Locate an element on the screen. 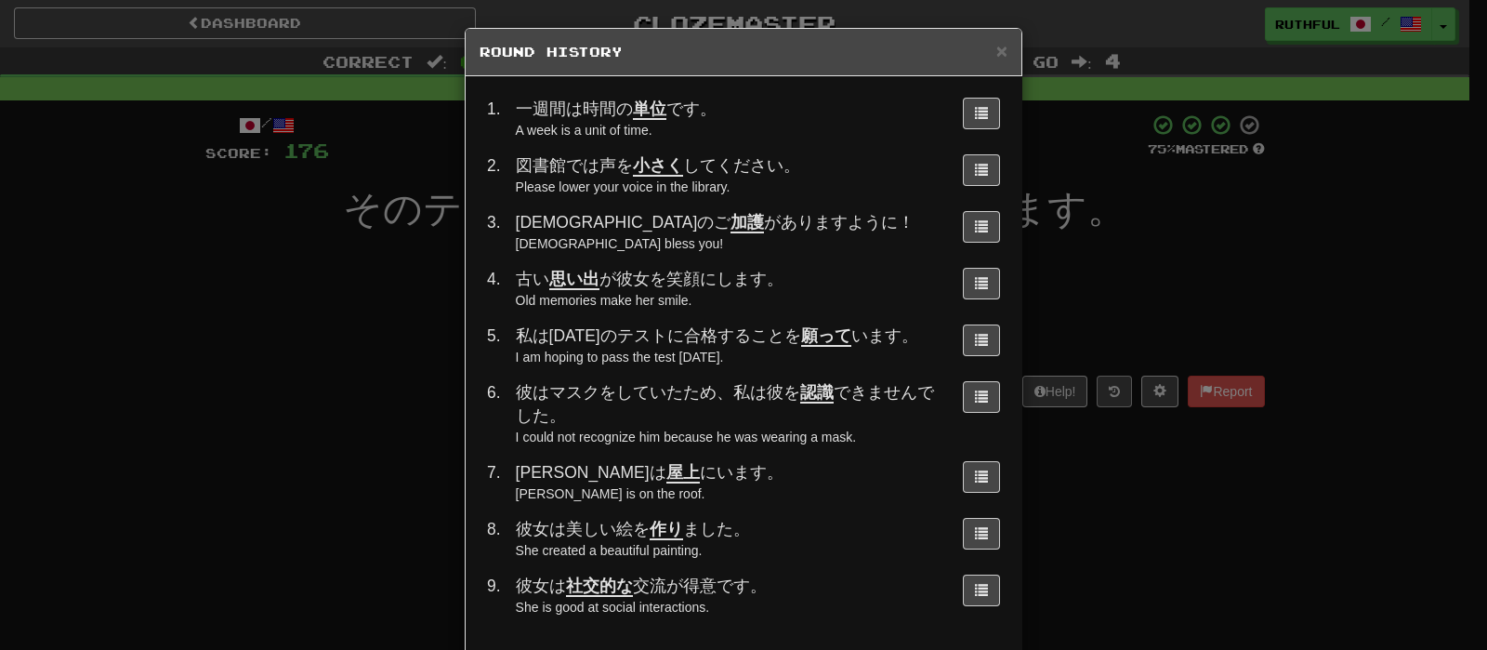 The image size is (1487, 650). div: Old memories make her smile. is located at coordinates (728, 300).